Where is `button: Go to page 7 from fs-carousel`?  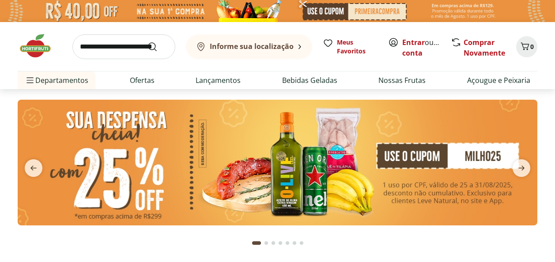
button: Go to page 7 from fs-carousel is located at coordinates (302, 243).